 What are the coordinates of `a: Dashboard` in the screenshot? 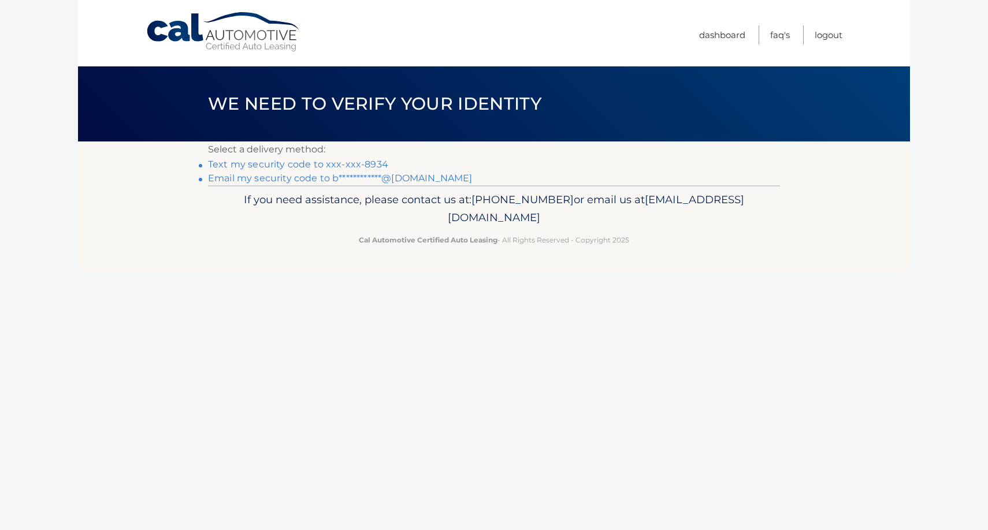 It's located at (722, 35).